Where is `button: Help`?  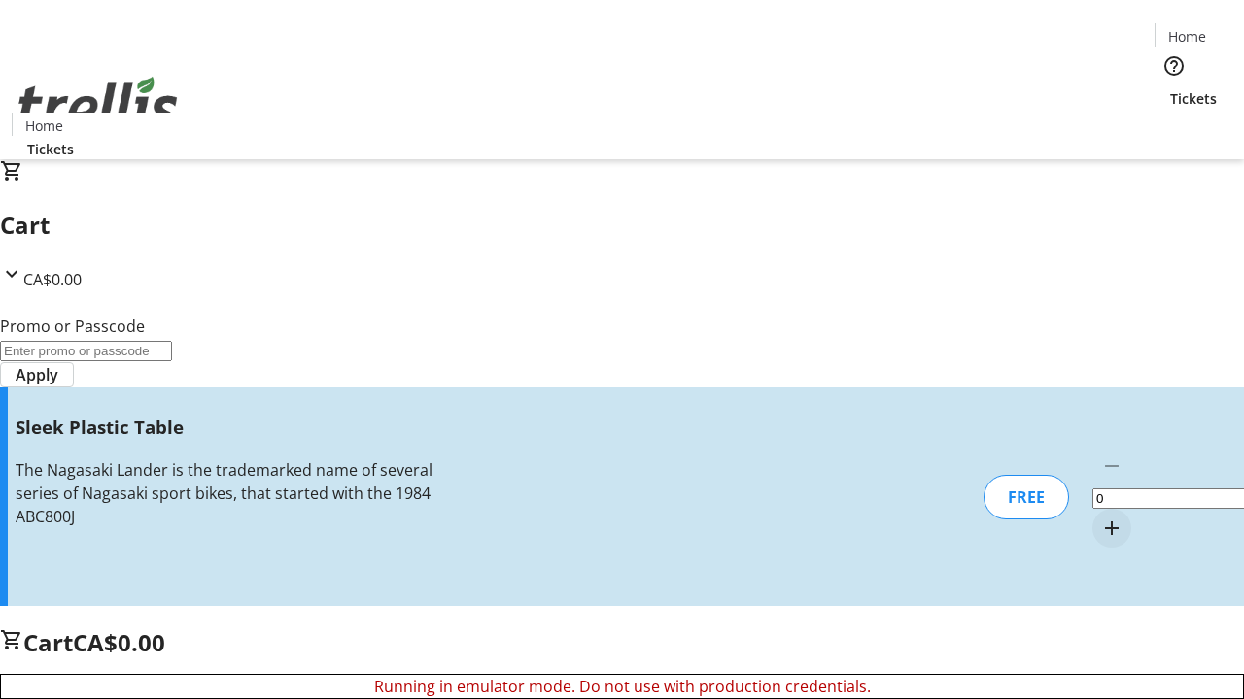 button: Help is located at coordinates (1174, 66).